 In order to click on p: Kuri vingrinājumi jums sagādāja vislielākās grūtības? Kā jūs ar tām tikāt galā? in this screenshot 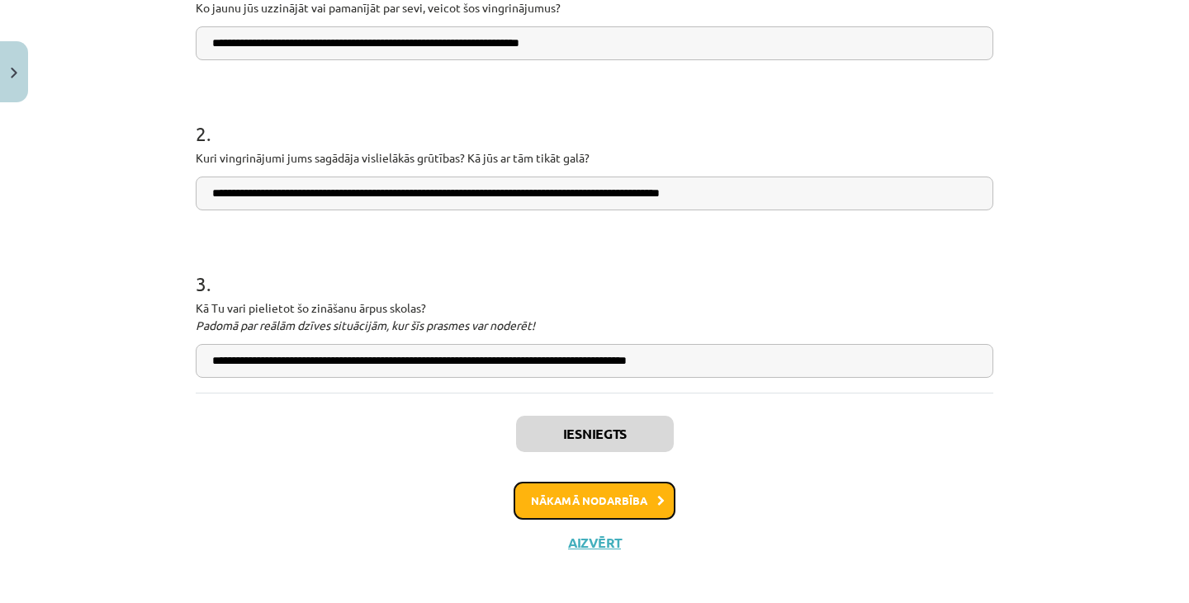, I will do `click(594, 158)`.